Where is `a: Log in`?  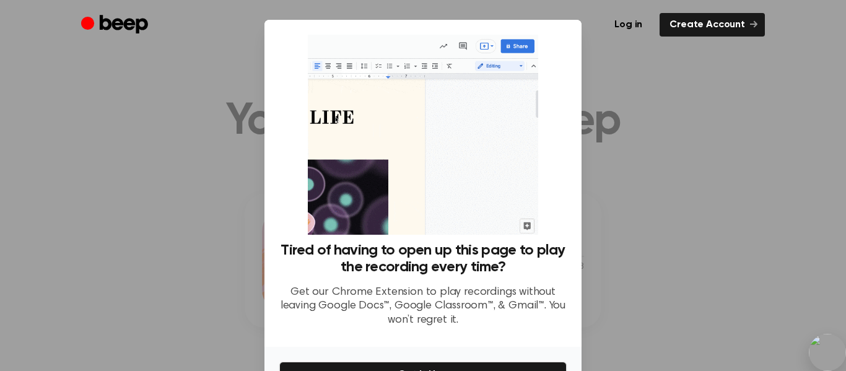 a: Log in is located at coordinates (628, 25).